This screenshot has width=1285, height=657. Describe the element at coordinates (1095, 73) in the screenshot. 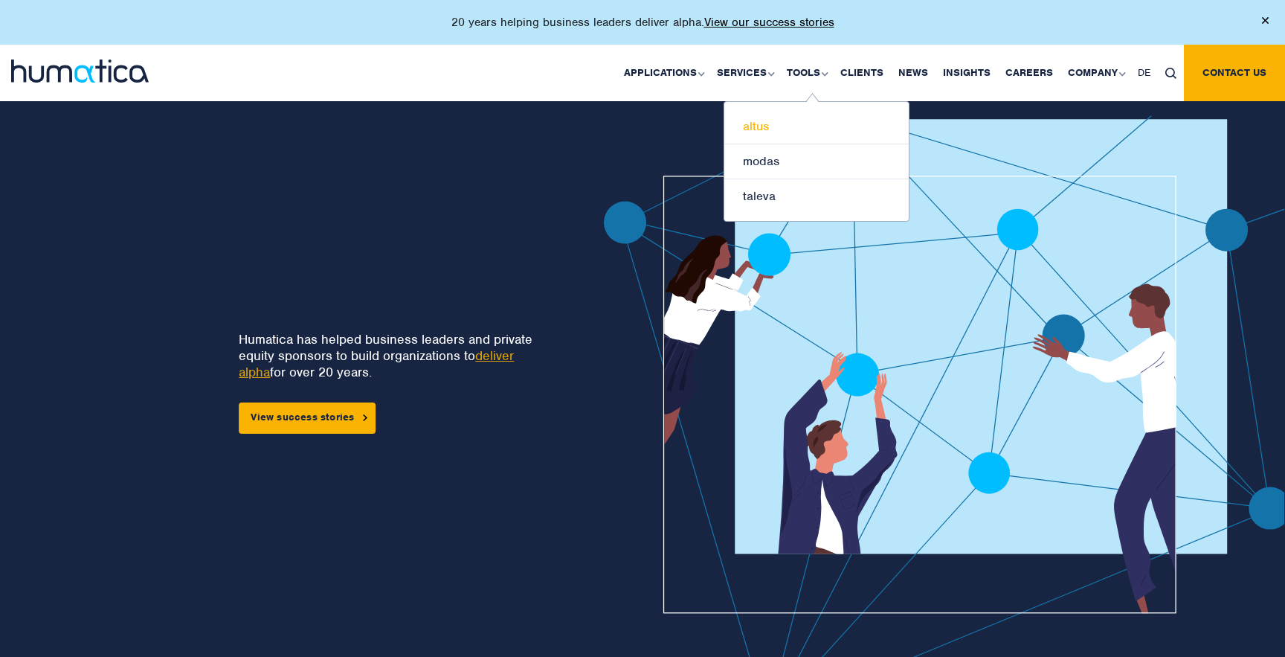

I see `a: Company` at that location.